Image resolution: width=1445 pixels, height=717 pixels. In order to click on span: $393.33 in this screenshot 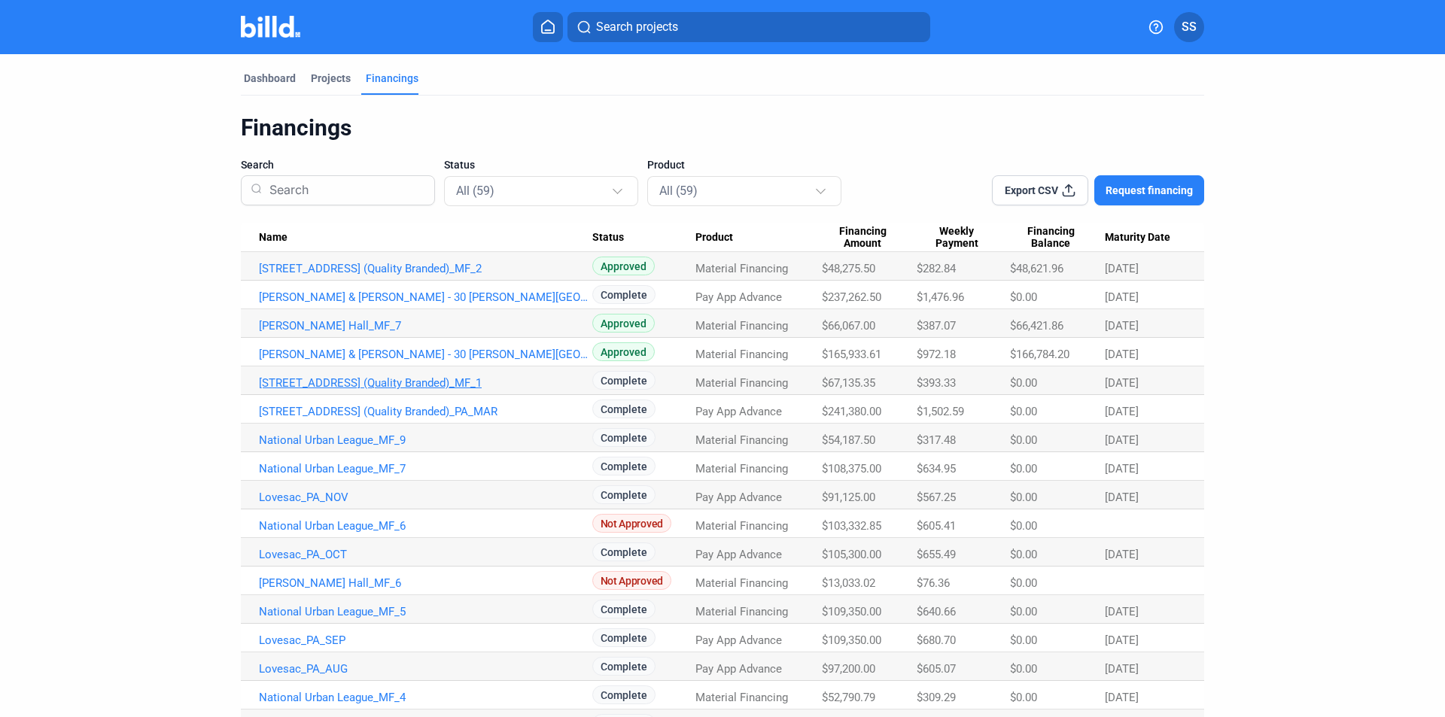, I will do `click(936, 383)`.